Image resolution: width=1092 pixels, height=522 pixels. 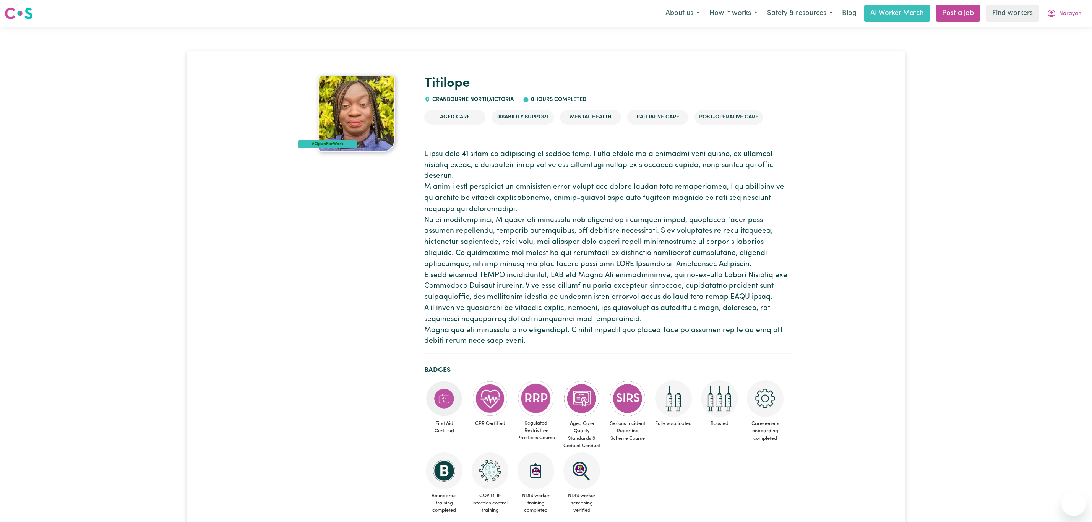 I want to click on span: Fully vaccinated, so click(x=673, y=423).